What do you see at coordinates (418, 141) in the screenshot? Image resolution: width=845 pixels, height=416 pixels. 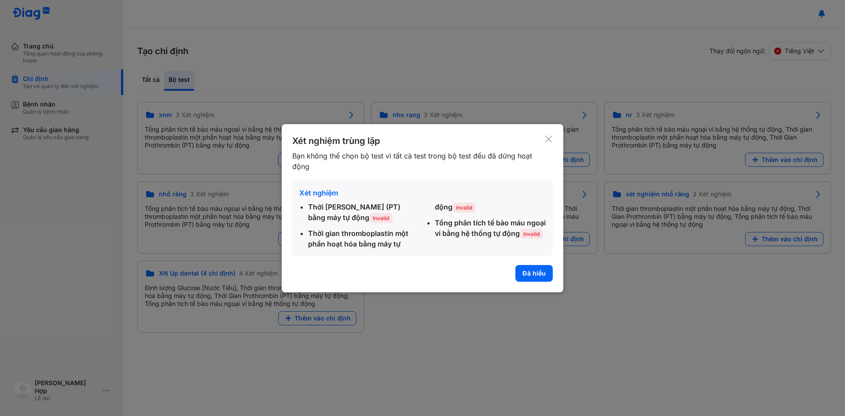 I see `div: Xét nghiệm trùng lặp` at bounding box center [418, 141].